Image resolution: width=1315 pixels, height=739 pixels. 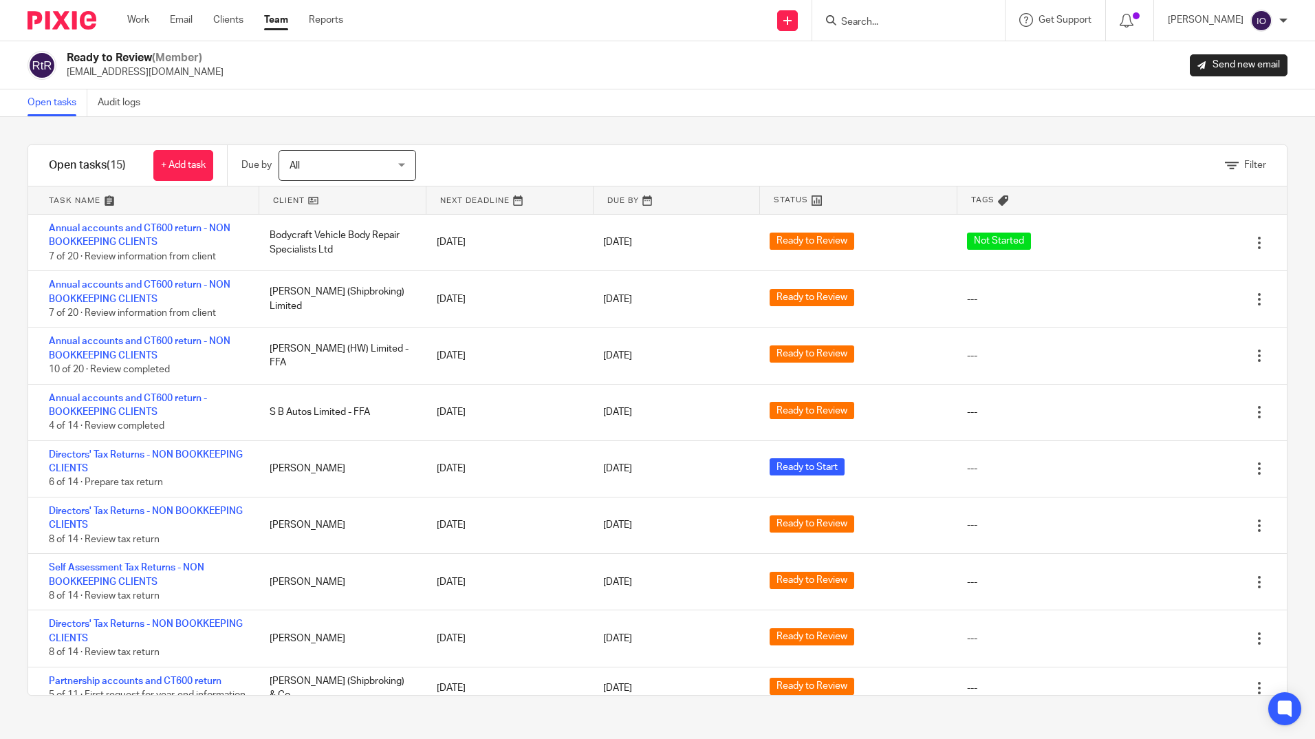 What do you see at coordinates (147, 695) in the screenshot?
I see `span: 5 of 11 · First request for year-end information` at bounding box center [147, 695].